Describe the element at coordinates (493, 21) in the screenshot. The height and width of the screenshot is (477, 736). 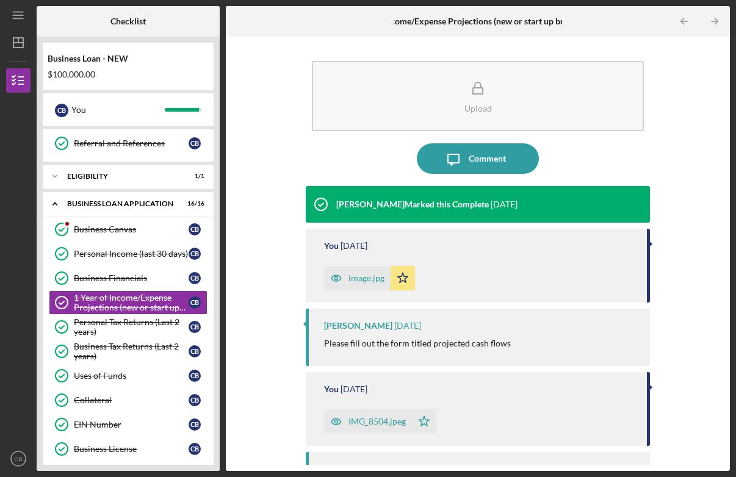
I see `b: 1 Year of Income/Expense Projections (new or start up businesses over $50k)` at that location.